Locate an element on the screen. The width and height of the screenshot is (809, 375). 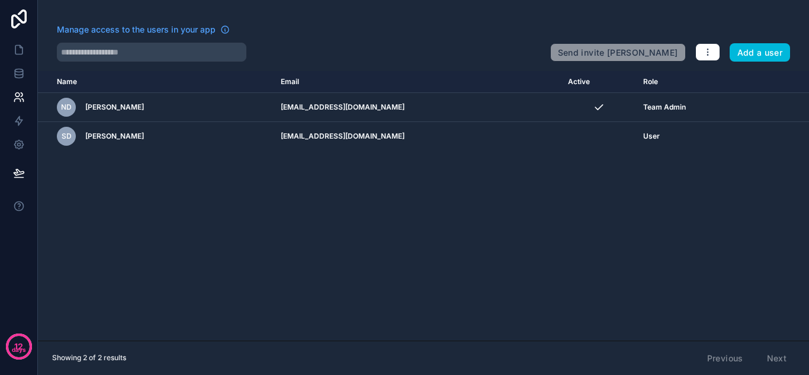
button: Add a user is located at coordinates (760, 53).